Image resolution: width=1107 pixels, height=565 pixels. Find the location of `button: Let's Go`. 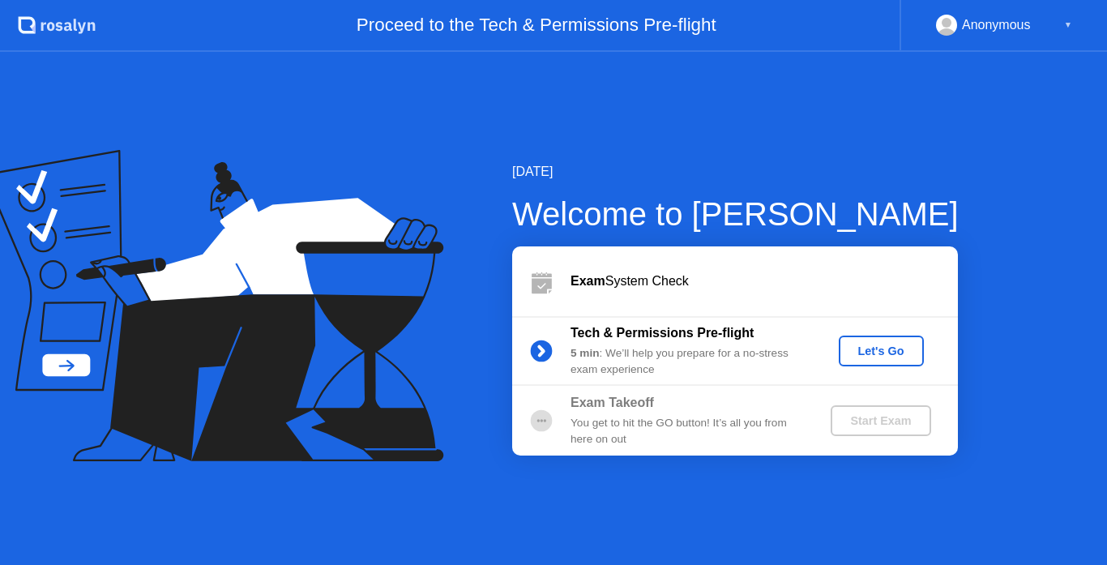

button: Let's Go is located at coordinates (881, 351).